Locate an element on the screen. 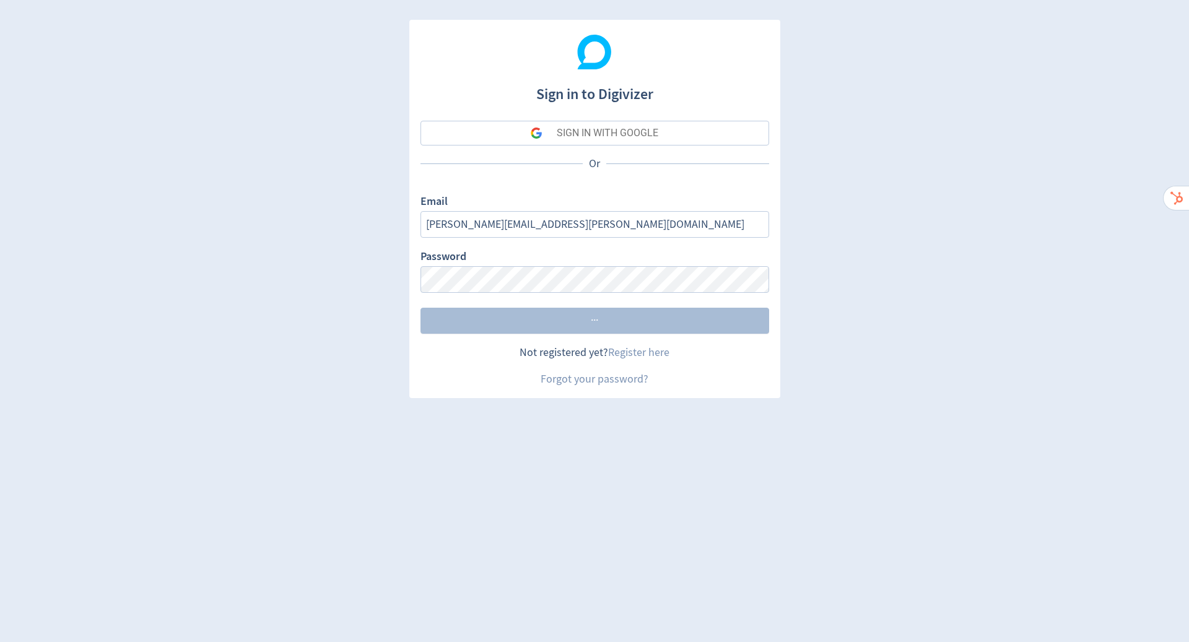  a: Register here is located at coordinates (638, 352).